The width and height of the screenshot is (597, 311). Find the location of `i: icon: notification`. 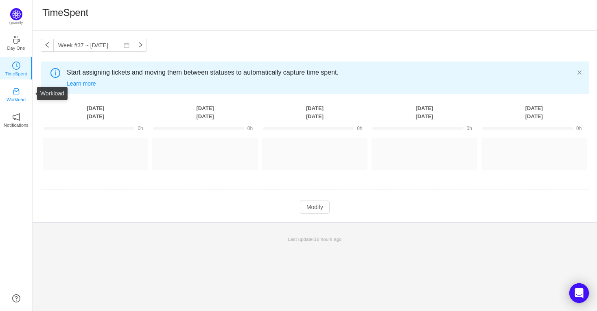

i: icon: notification is located at coordinates (16, 117).